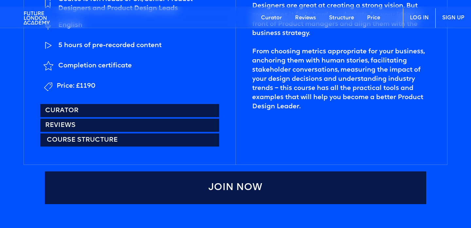 The image size is (471, 228). I want to click on div: Completion certificate, so click(95, 66).